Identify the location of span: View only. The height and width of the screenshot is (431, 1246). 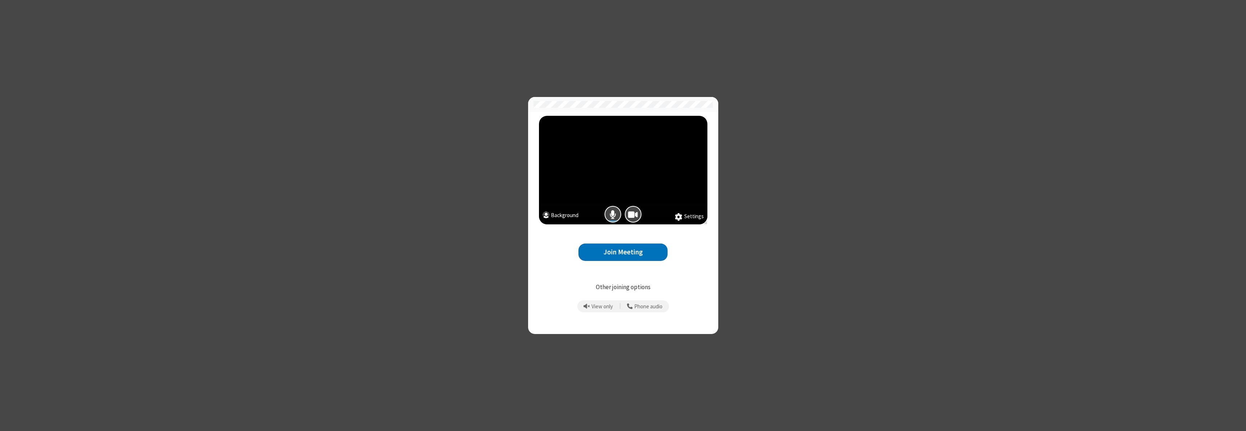
(602, 307).